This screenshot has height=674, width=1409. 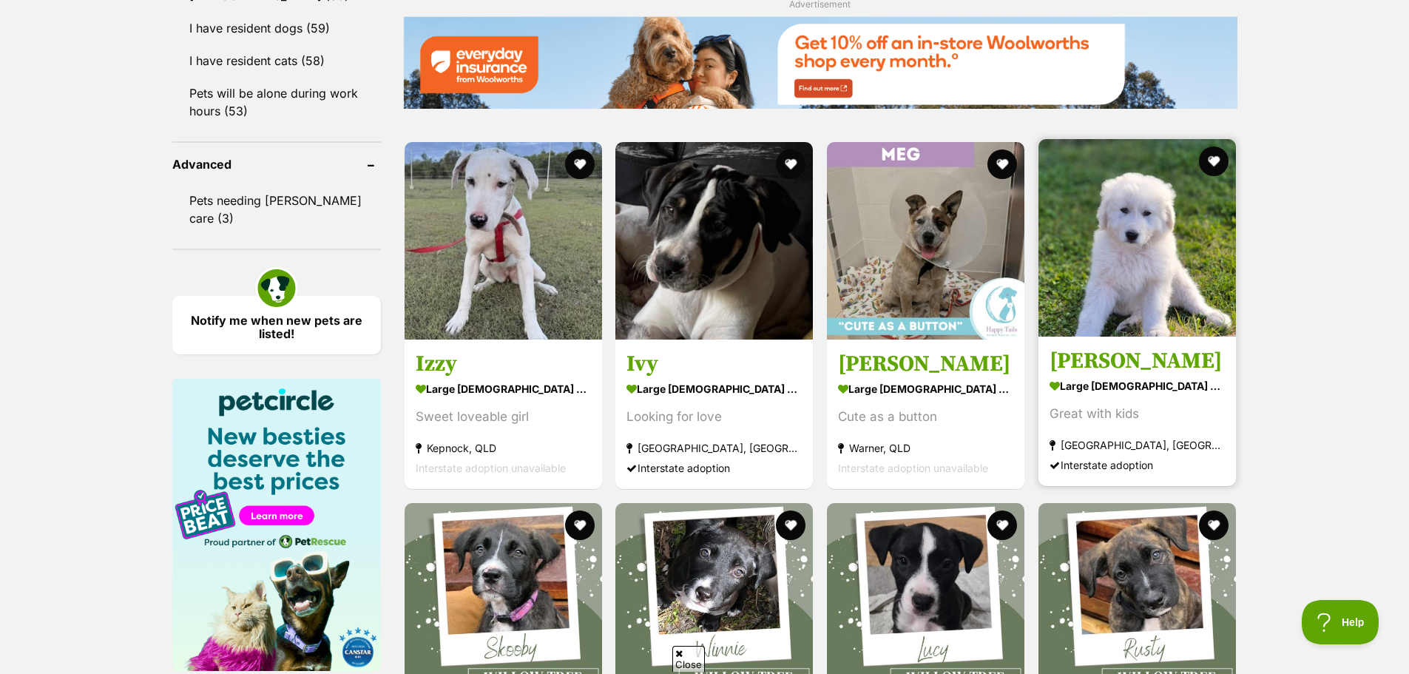 What do you see at coordinates (1136, 237) in the screenshot?
I see `img: Clarissa - Maremma Sheepdog` at bounding box center [1136, 237].